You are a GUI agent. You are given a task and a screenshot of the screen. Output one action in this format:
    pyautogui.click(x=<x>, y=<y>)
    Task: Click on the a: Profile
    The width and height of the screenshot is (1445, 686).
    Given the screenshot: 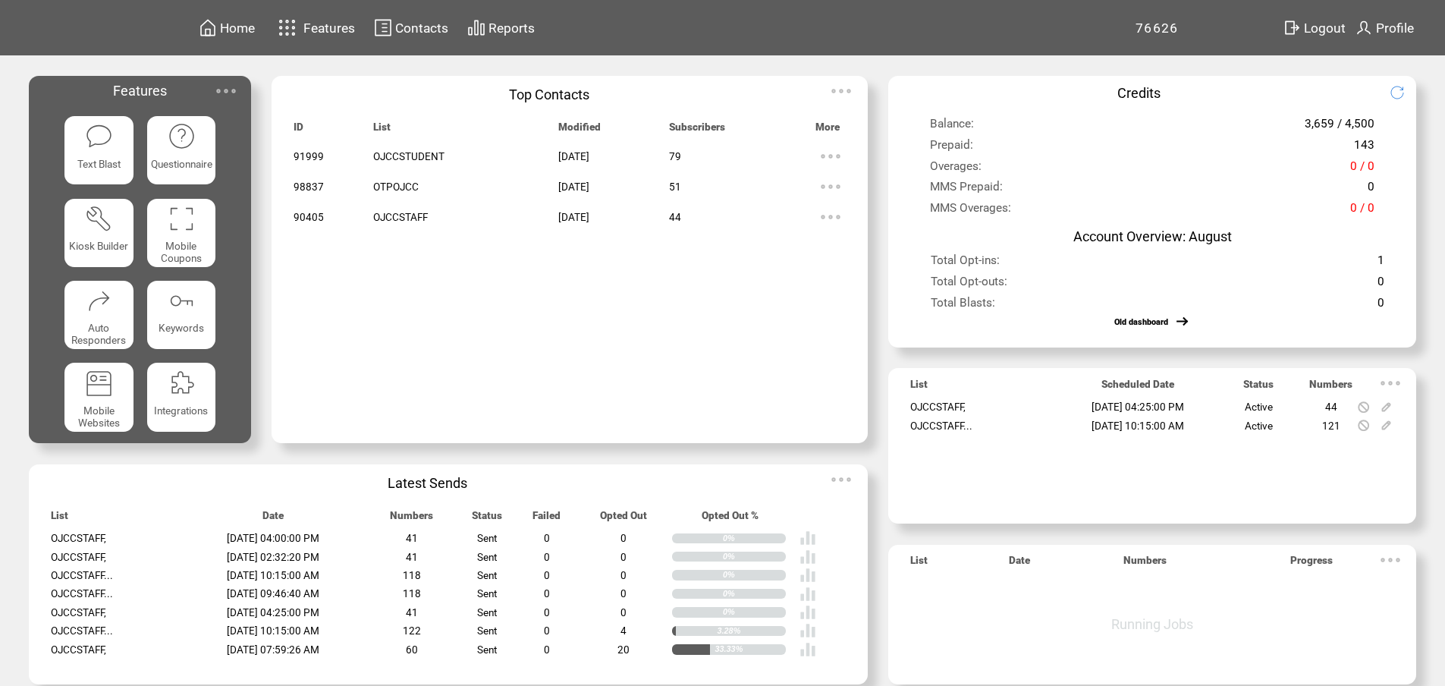 What is the action you would take?
    pyautogui.click(x=1384, y=27)
    